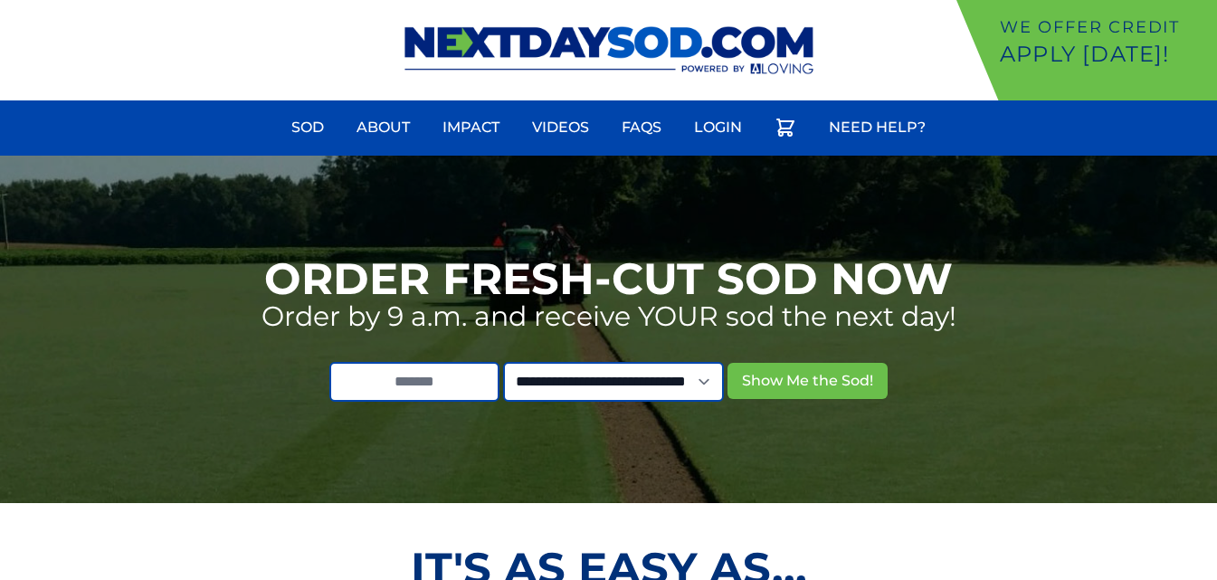  What do you see at coordinates (807, 381) in the screenshot?
I see `button: Show Me the Sod!` at bounding box center [807, 381].